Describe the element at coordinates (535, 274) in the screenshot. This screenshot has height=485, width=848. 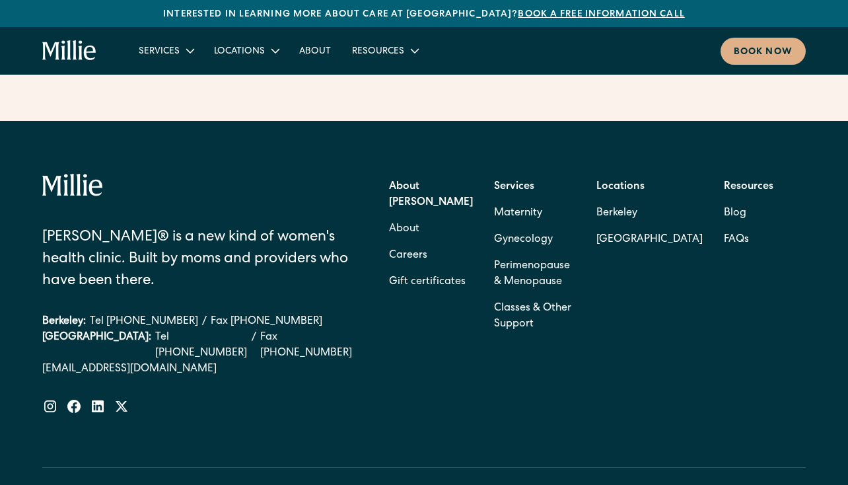
I see `a: Perimenopause & Menopause` at that location.